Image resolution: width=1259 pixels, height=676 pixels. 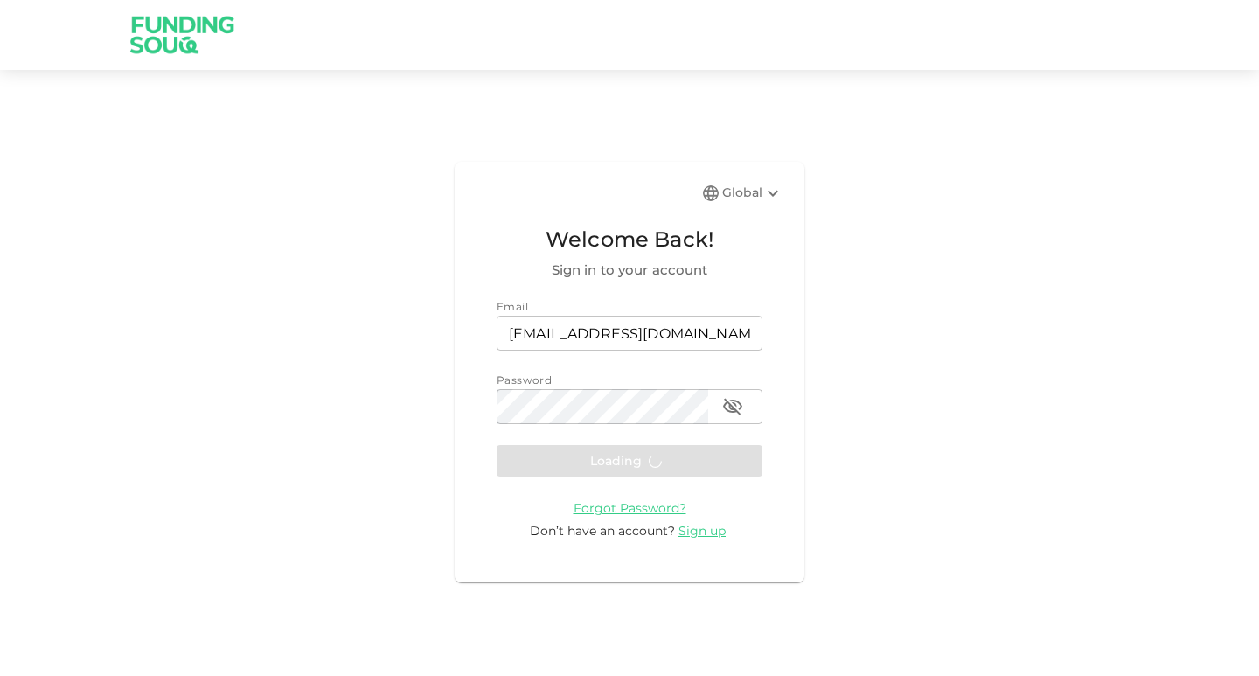 What do you see at coordinates (630, 507) in the screenshot?
I see `a: Forgot Password?` at bounding box center [630, 507].